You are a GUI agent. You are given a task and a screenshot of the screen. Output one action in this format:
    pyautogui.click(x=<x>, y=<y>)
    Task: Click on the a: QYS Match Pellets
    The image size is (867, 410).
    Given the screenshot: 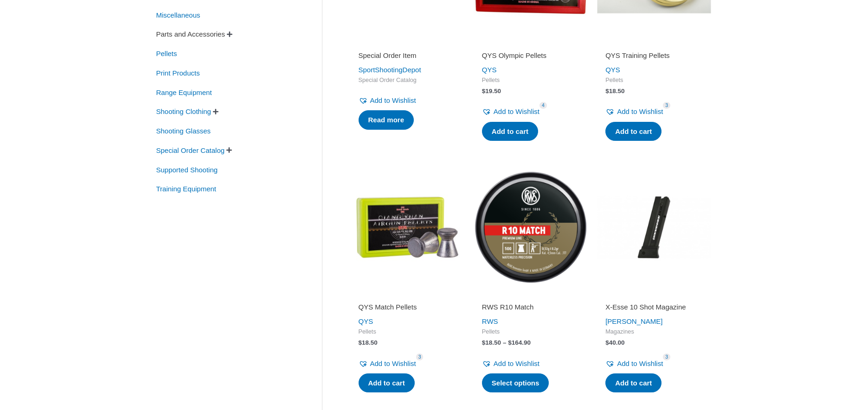 What is the action you would take?
    pyautogui.click(x=407, y=309)
    